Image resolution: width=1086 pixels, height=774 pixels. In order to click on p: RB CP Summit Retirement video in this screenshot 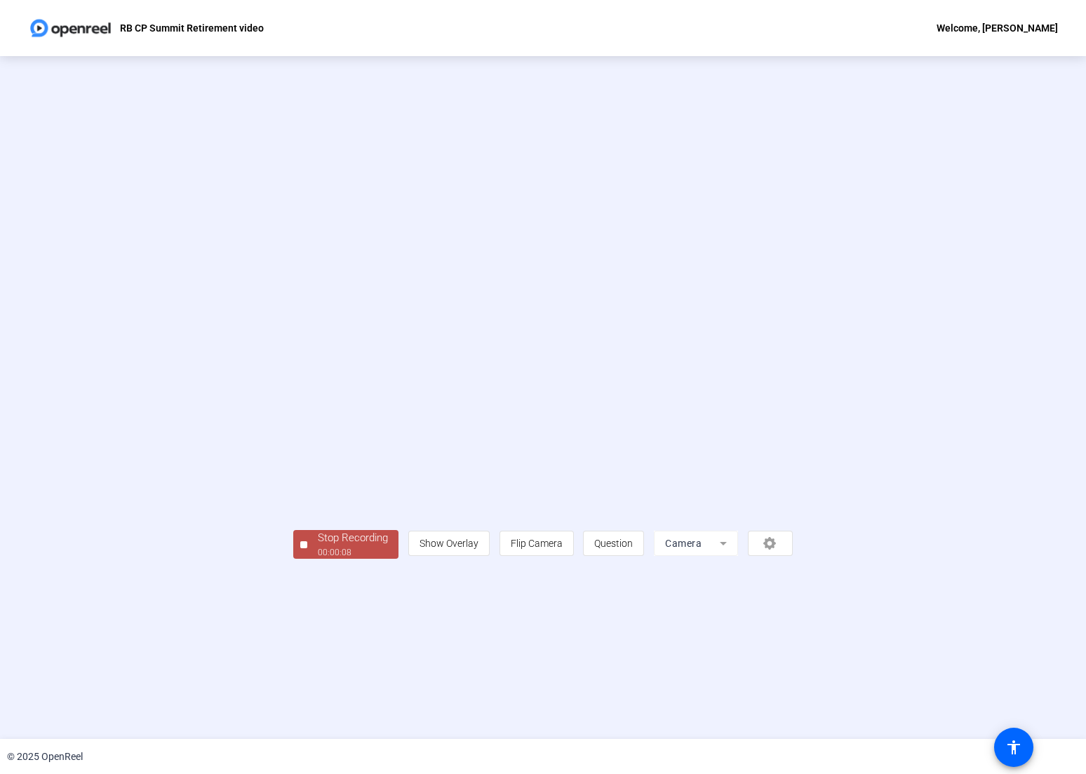, I will do `click(191, 28)`.